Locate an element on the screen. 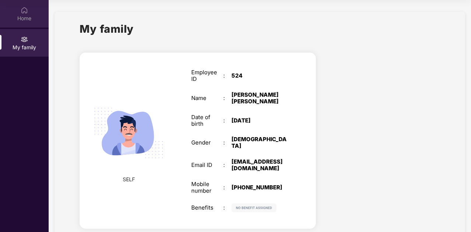  div: 524 is located at coordinates (259, 76).